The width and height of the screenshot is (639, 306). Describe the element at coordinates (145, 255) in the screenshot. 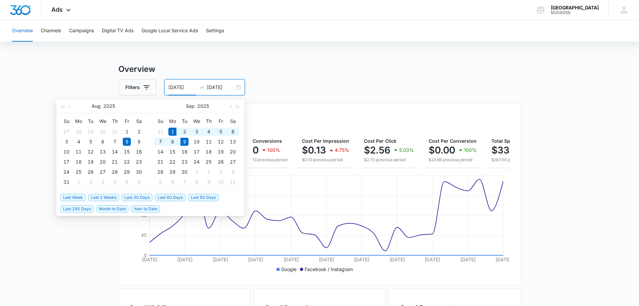

I see `tspan: 0` at that location.